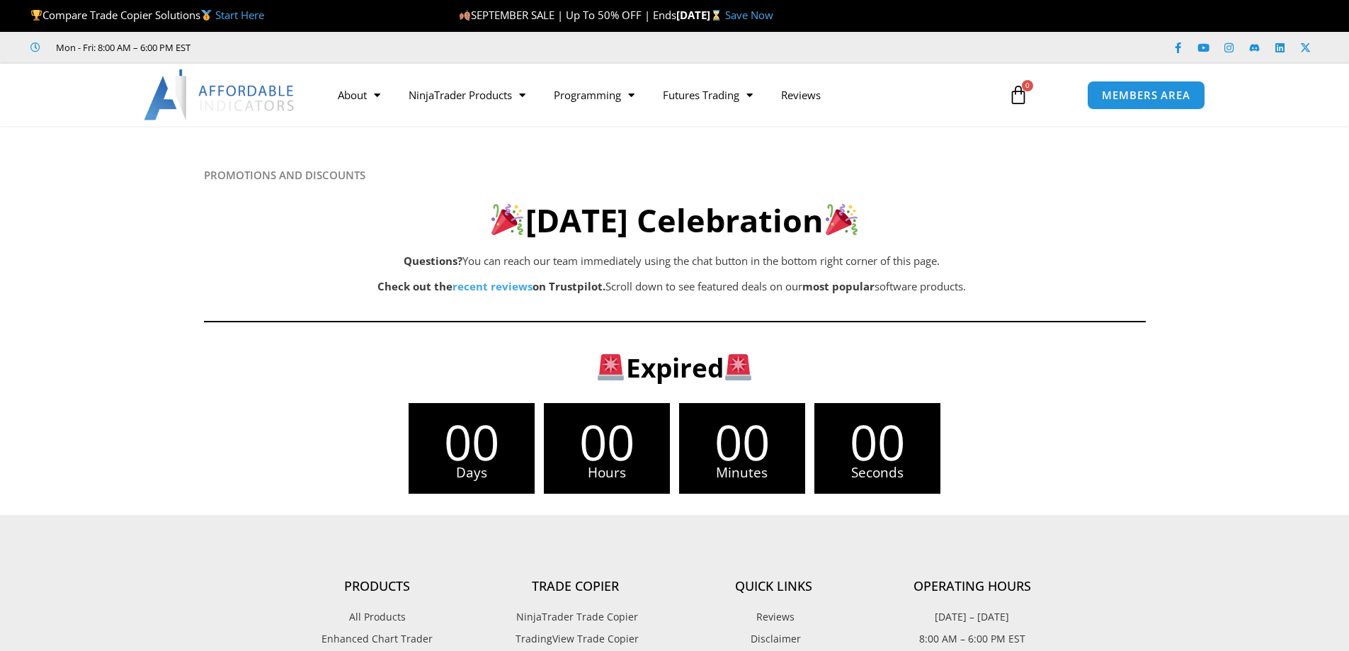 This screenshot has height=651, width=1349. I want to click on span: 0, so click(1027, 86).